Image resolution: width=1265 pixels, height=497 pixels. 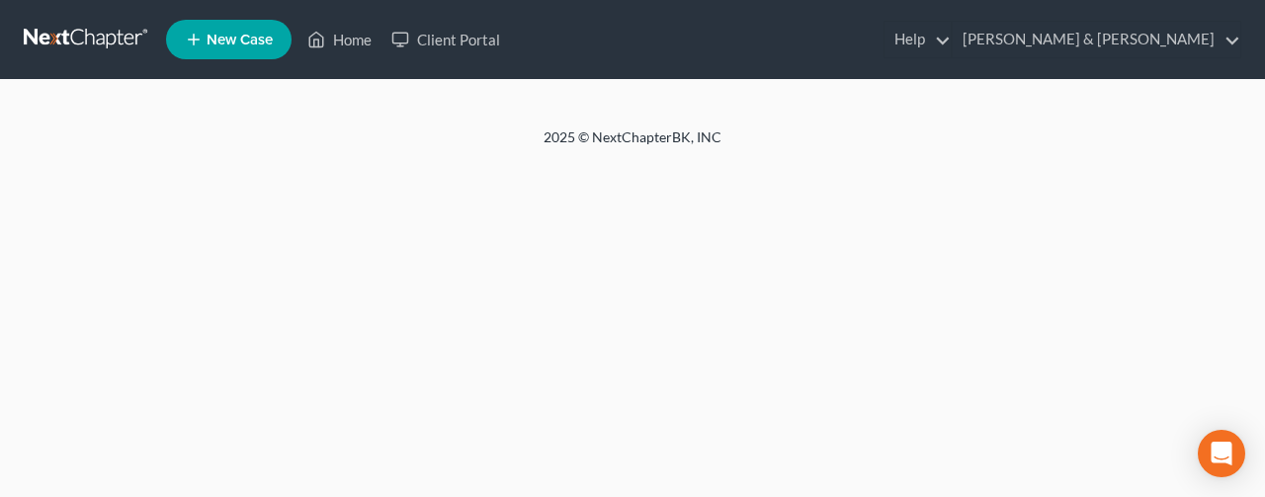 What do you see at coordinates (917, 40) in the screenshot?
I see `a: Help` at bounding box center [917, 40].